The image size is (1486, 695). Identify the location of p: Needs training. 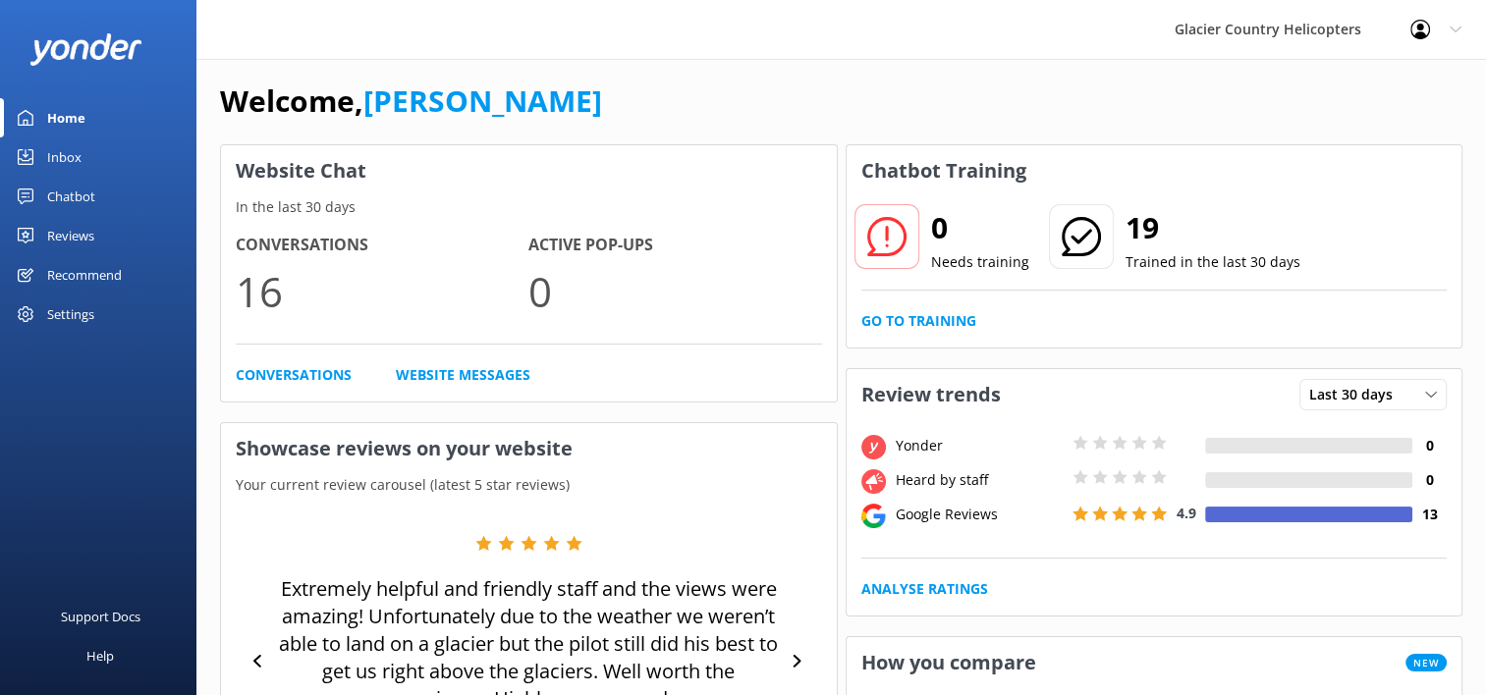
(980, 262).